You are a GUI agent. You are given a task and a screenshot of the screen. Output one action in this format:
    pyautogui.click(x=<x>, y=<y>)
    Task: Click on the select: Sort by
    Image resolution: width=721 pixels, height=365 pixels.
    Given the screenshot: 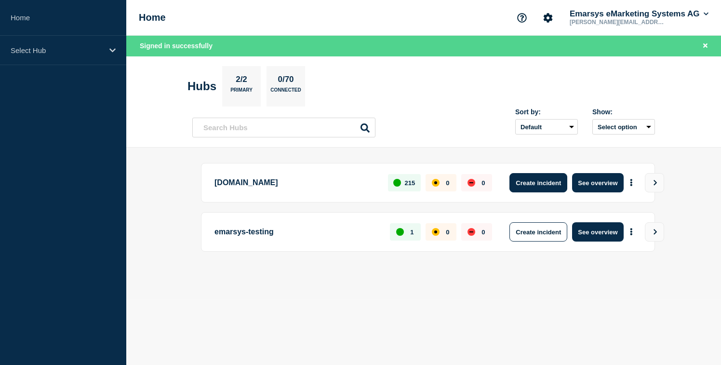 What is the action you would take?
    pyautogui.click(x=546, y=127)
    